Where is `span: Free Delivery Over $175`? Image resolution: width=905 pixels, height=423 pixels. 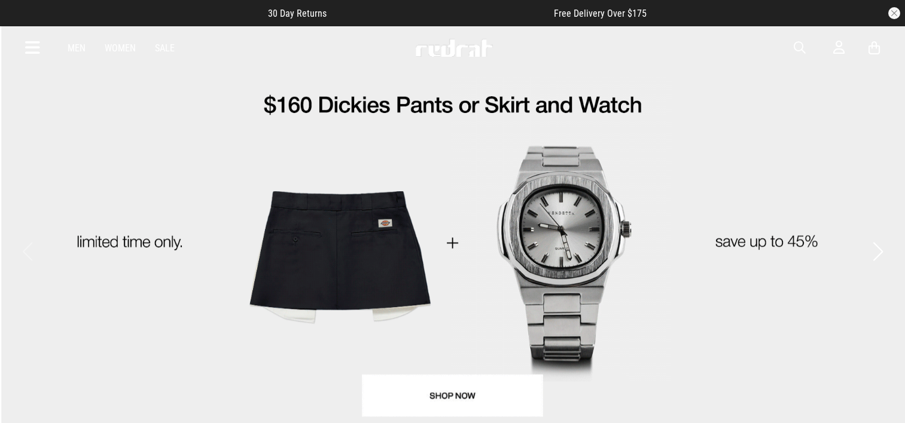 span: Free Delivery Over $175 is located at coordinates (600, 13).